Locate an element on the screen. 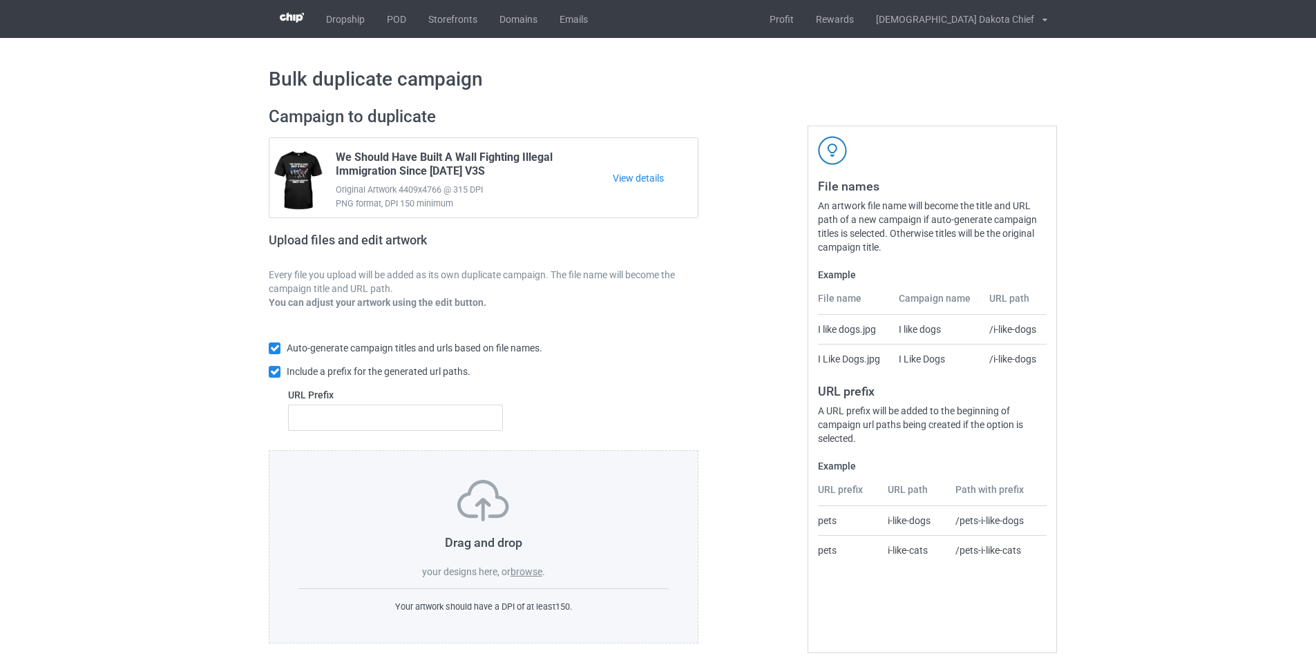 The height and width of the screenshot is (658, 1316). div: A URL prefix will be added to the beginning of campaign url paths being created if the option is ... is located at coordinates (932, 425).